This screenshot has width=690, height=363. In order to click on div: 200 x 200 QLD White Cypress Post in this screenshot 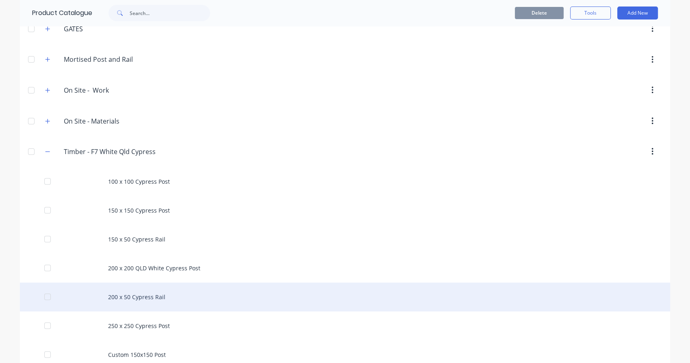, I will do `click(345, 268)`.